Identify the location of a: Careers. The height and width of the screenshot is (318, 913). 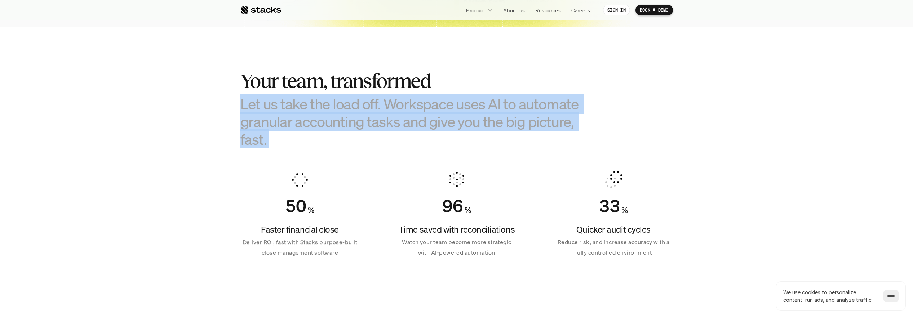
(580, 10).